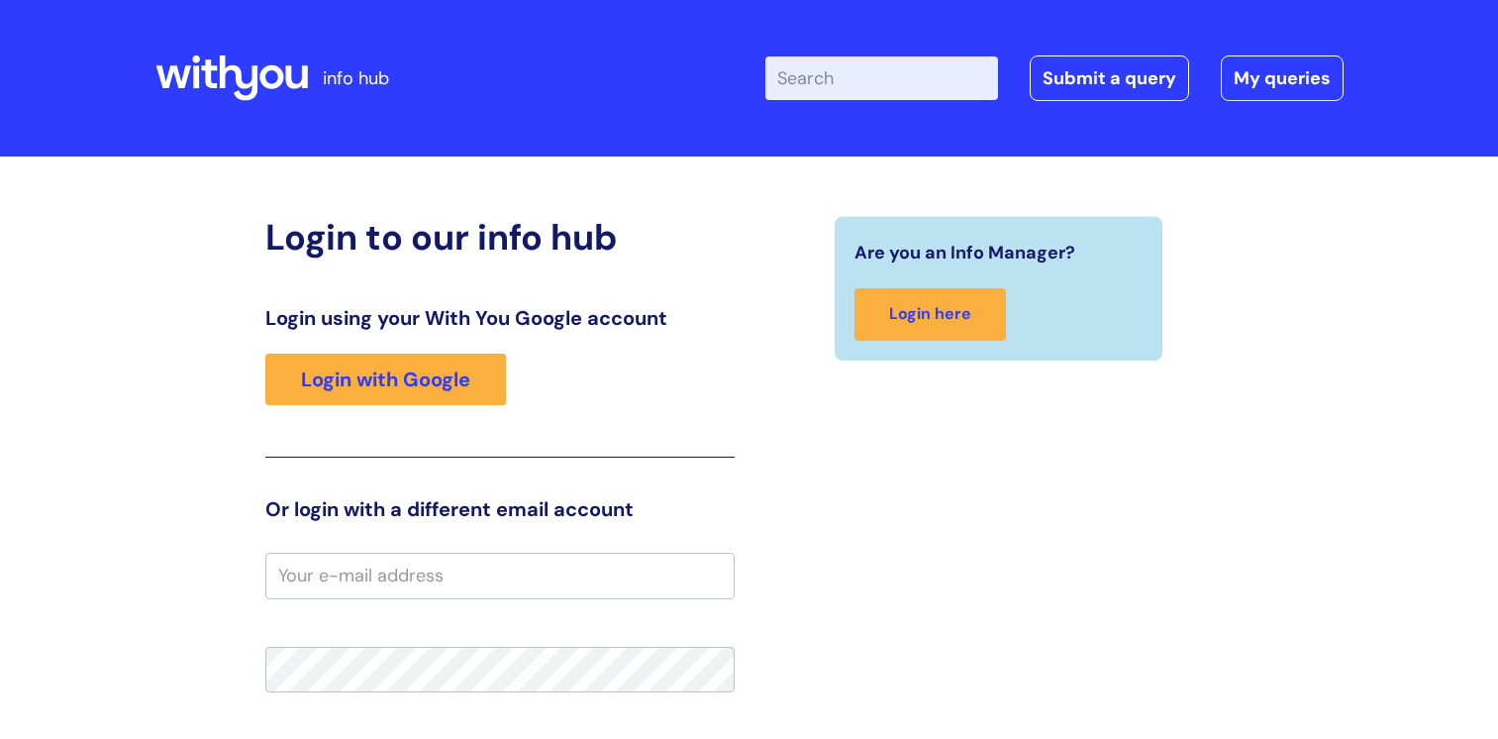 The height and width of the screenshot is (739, 1498). I want to click on a: Login here, so click(930, 314).